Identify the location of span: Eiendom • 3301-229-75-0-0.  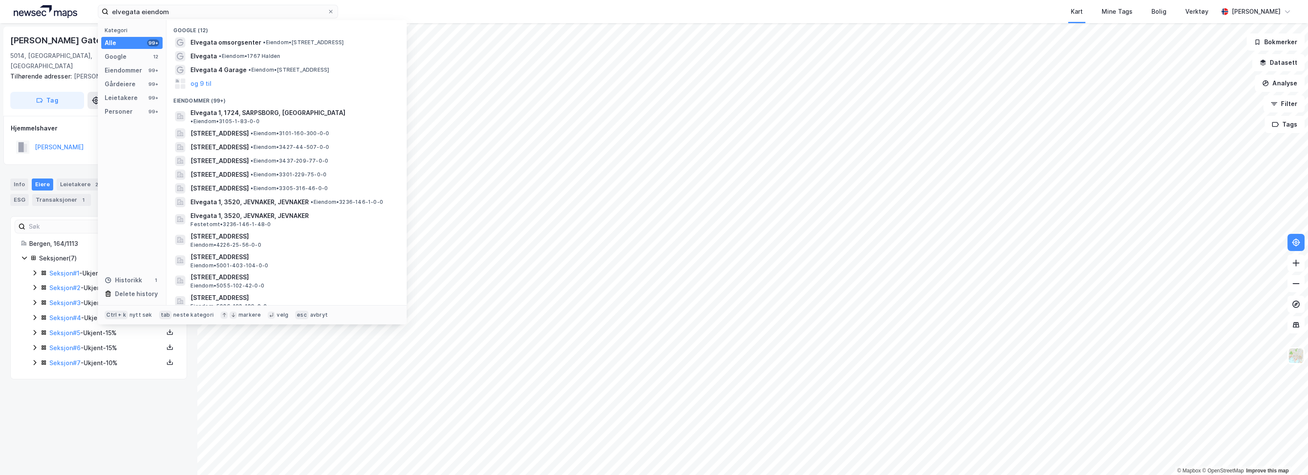
(288, 175).